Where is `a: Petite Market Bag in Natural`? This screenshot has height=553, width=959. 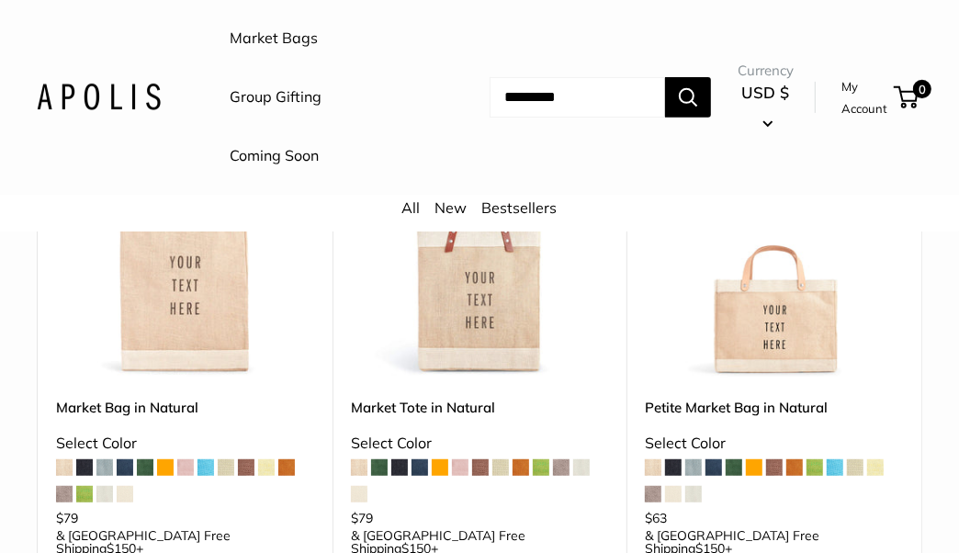
a: Petite Market Bag in Natural is located at coordinates (773, 407).